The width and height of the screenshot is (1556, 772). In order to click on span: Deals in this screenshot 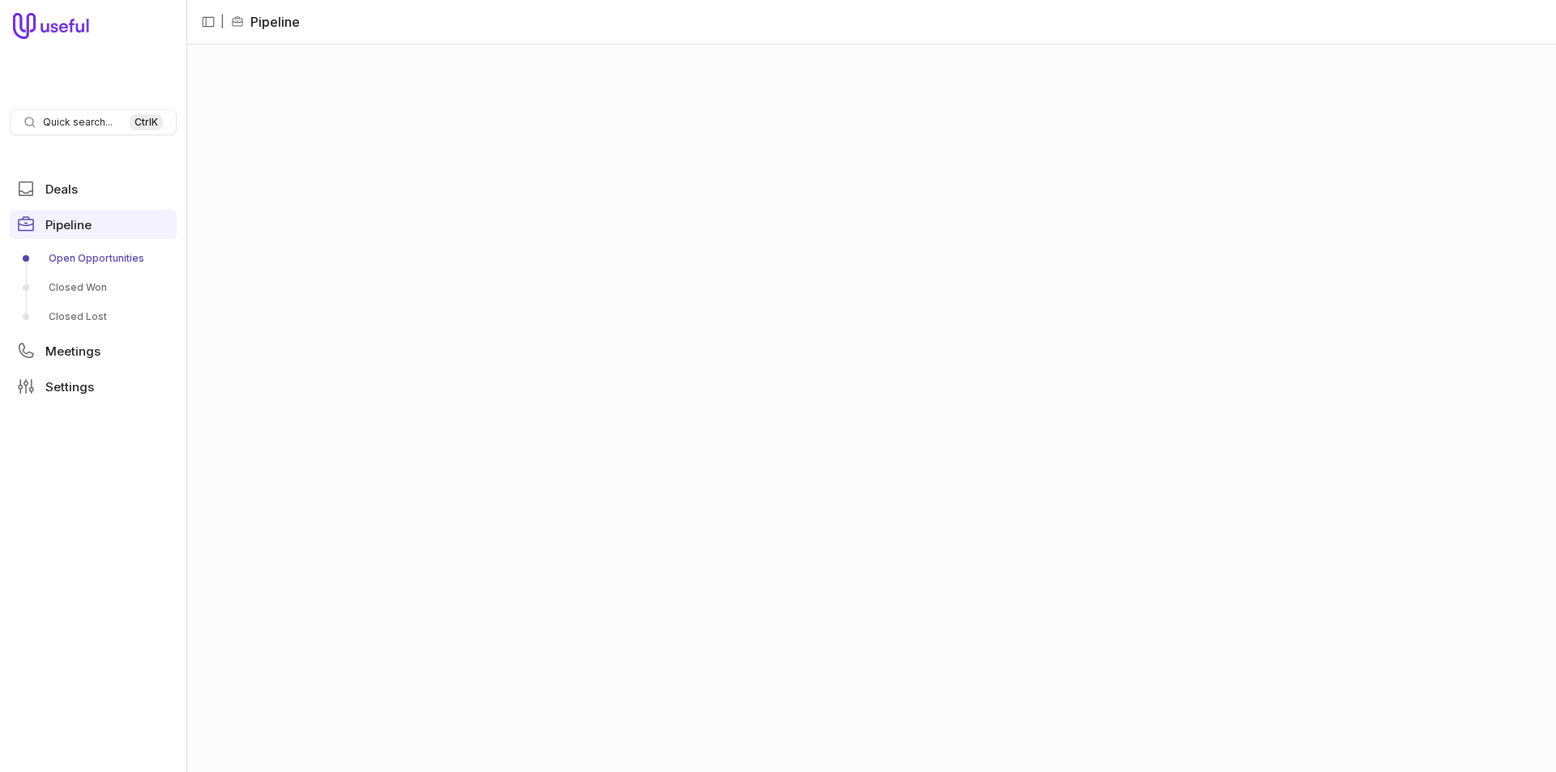, I will do `click(62, 189)`.